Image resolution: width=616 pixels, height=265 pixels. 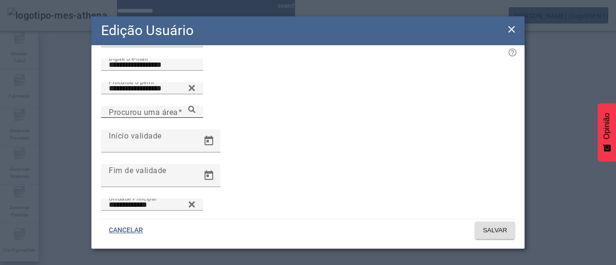 What do you see at coordinates (135, 135) in the screenshot?
I see `font: Início validade` at bounding box center [135, 135].